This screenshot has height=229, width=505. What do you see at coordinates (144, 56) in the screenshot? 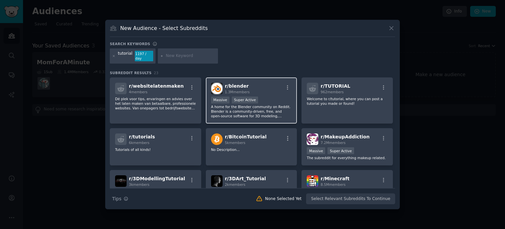
I see `div: 1197 / day` at bounding box center [144, 56].